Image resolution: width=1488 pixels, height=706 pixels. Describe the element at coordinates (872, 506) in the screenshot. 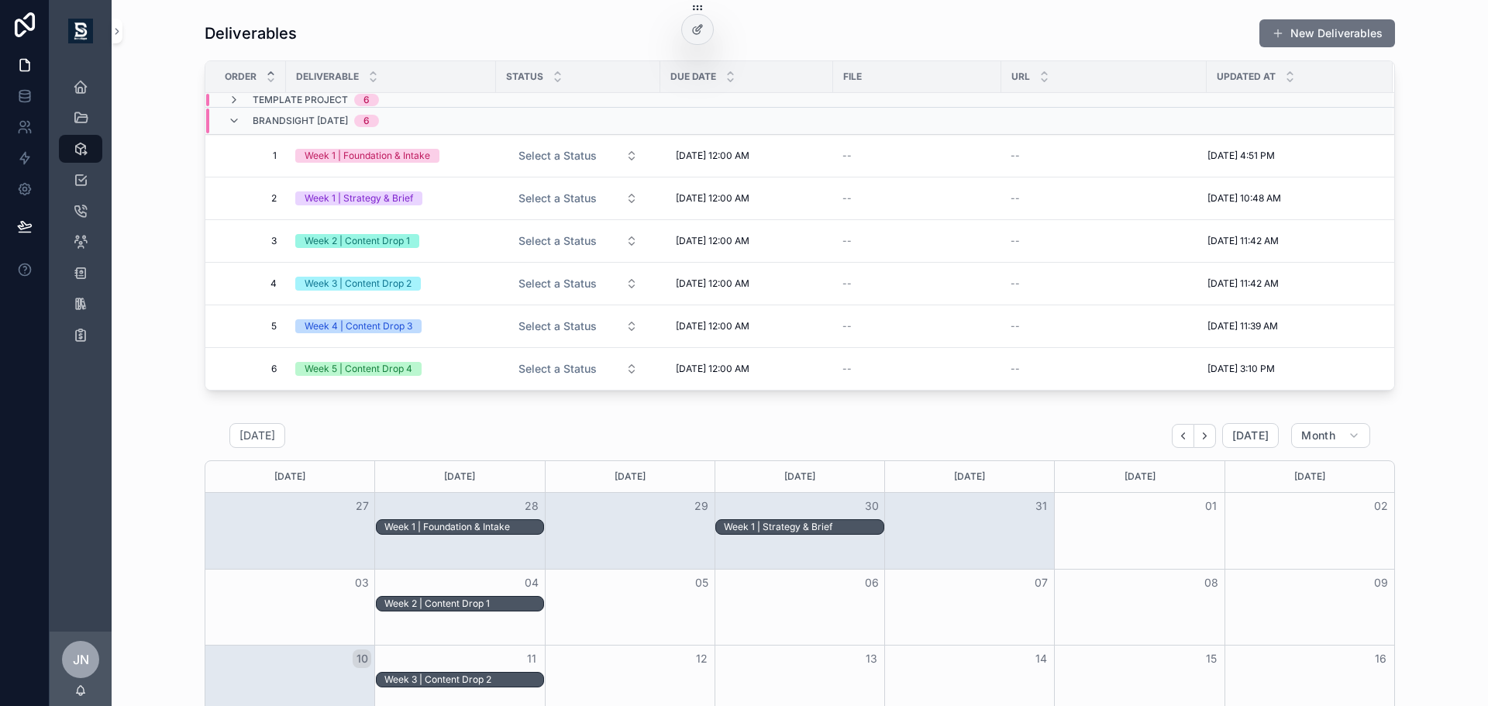

I see `button: 30` at that location.